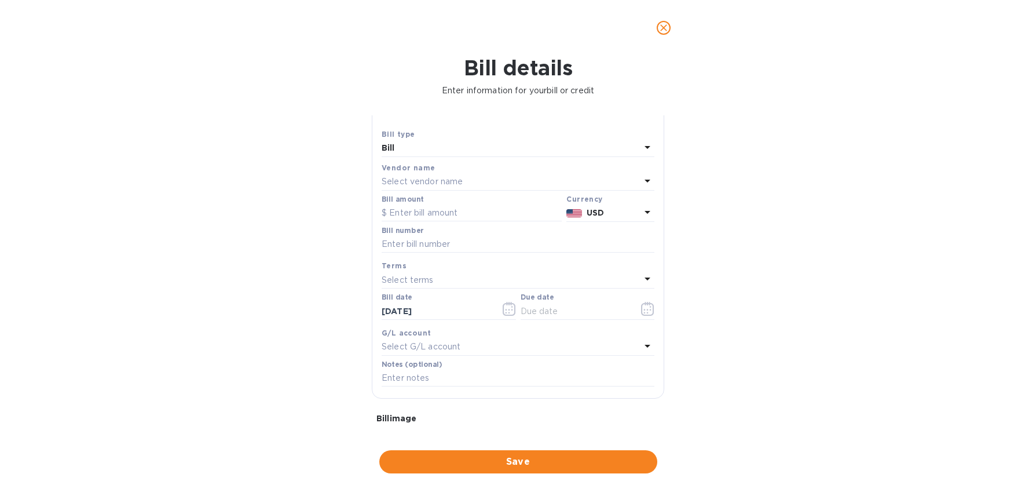 The image size is (1036, 492). I want to click on b: Bill type, so click(399, 134).